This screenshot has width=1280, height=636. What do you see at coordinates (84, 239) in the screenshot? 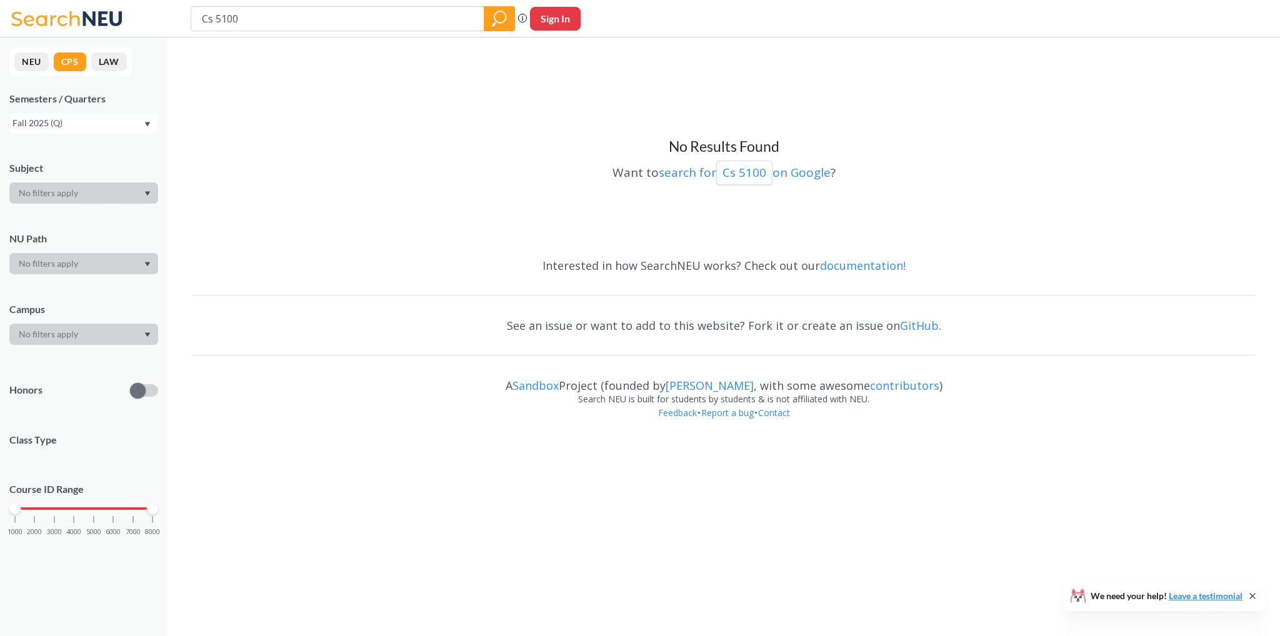
I see `div: NU Path` at bounding box center [84, 239].